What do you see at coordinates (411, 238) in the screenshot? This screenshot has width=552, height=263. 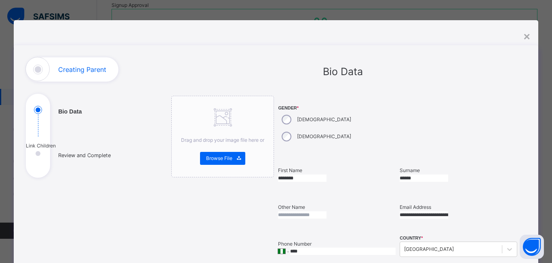 I see `span: COUNTRY` at bounding box center [411, 238].